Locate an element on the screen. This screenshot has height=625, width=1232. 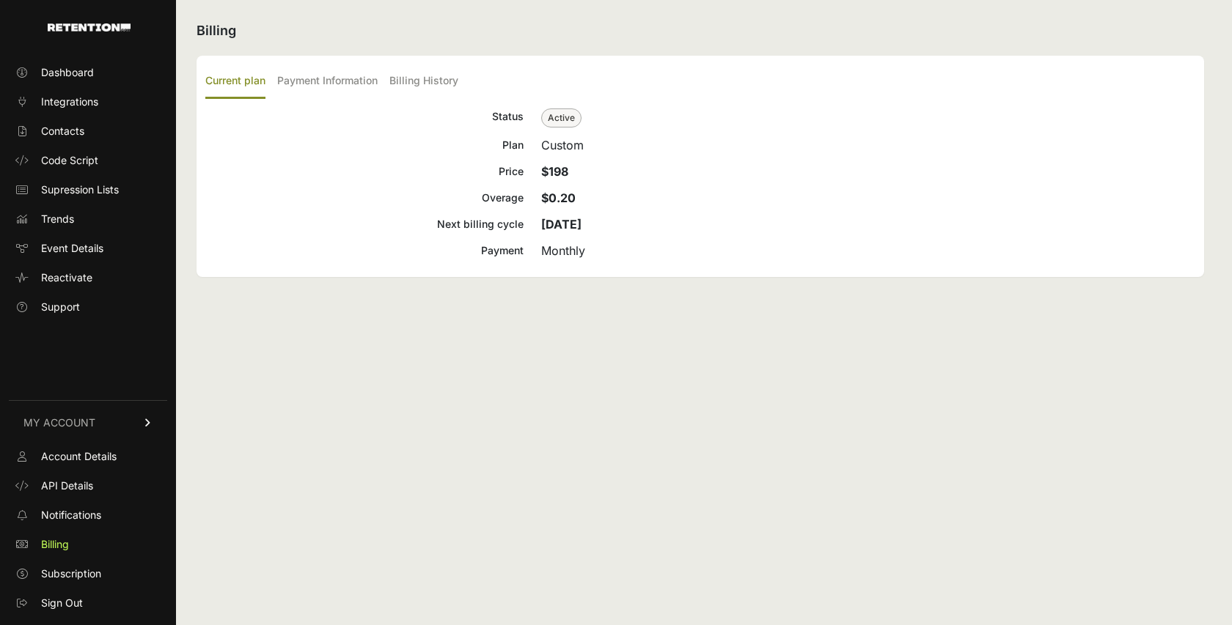
a: Contacts is located at coordinates (88, 131).